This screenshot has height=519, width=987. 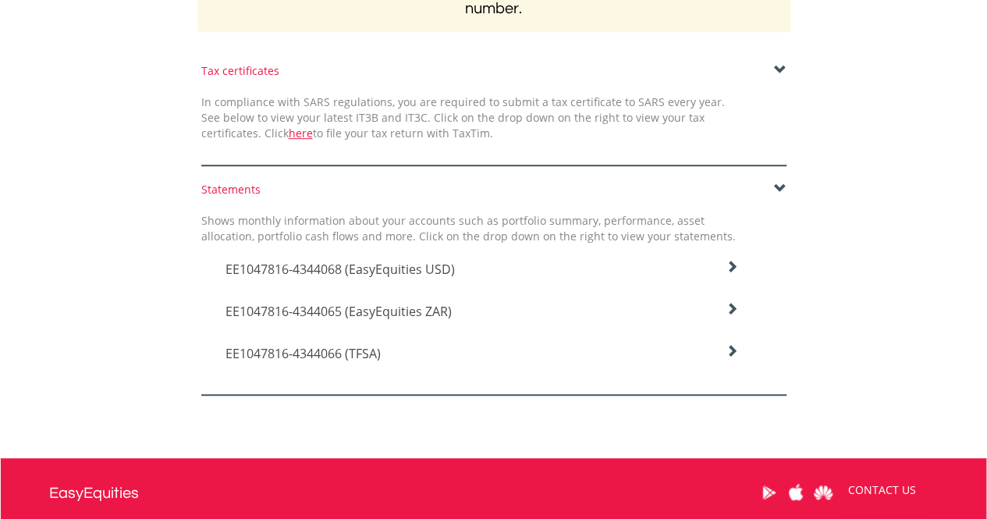 I want to click on a: Apple, so click(x=795, y=492).